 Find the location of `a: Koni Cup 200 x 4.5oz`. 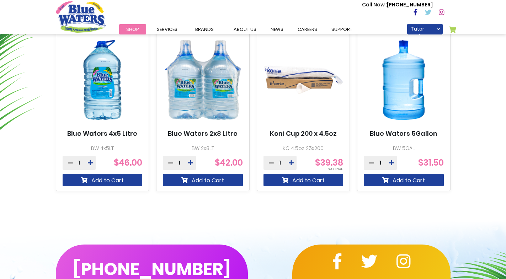

a: Koni Cup 200 x 4.5oz is located at coordinates (304, 134).